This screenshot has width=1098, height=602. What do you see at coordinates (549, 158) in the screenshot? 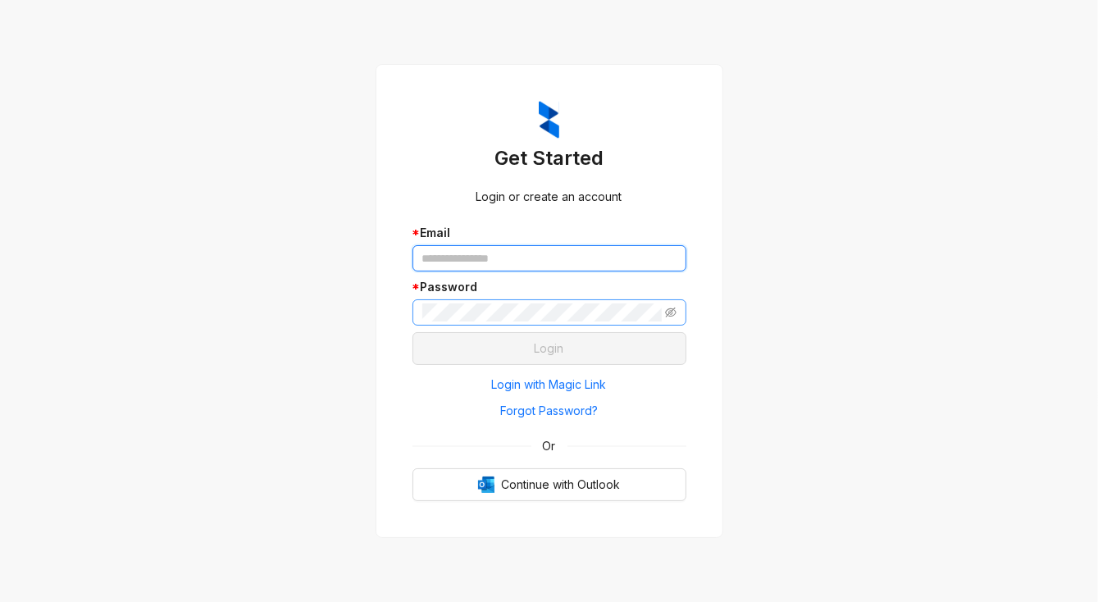
I see `h3: Get Started` at bounding box center [549, 158].